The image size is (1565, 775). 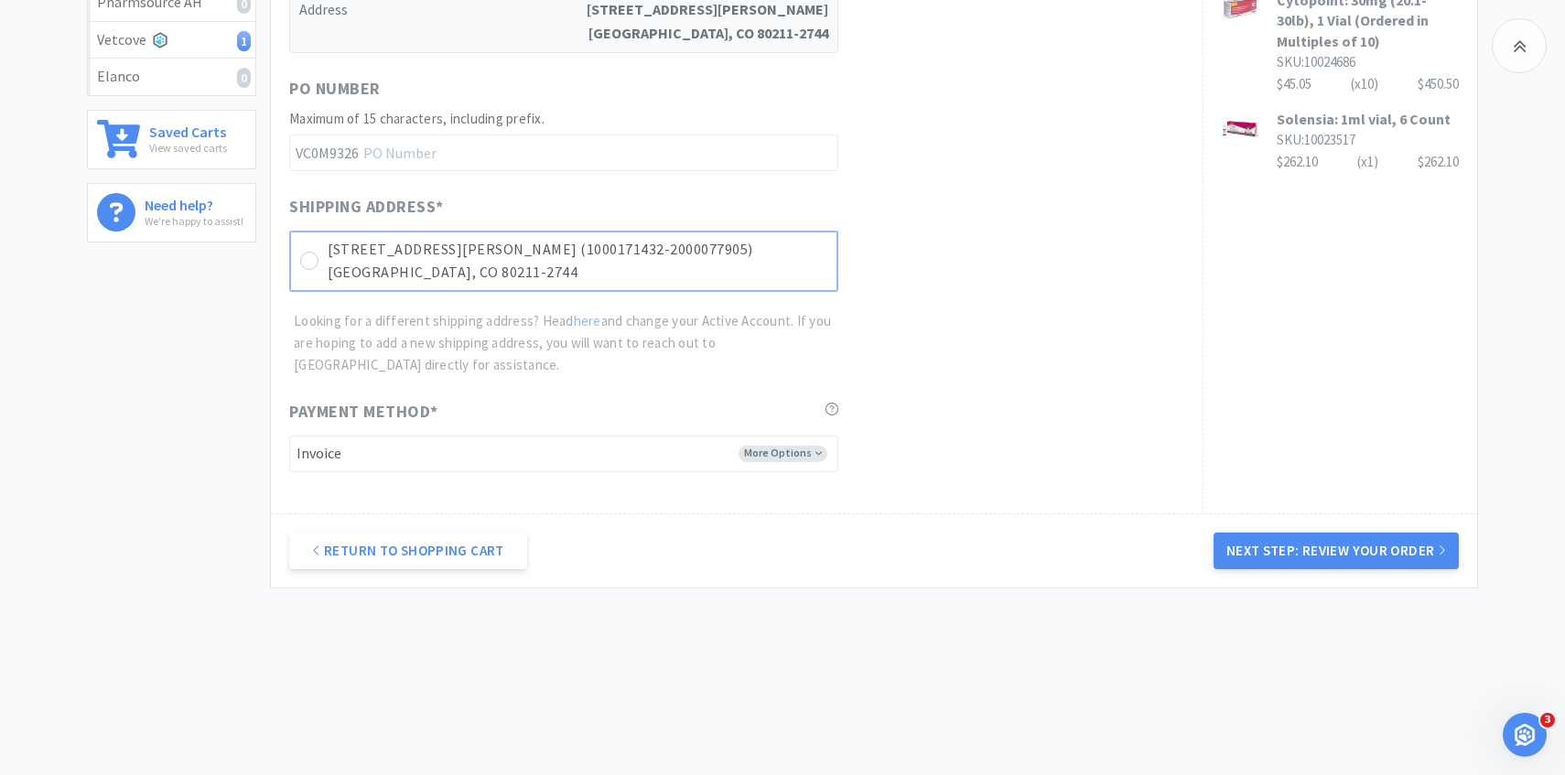 What do you see at coordinates (416, 118) in the screenshot?
I see `span: Maximum of 15 characters, including prefix.` at bounding box center [416, 118].